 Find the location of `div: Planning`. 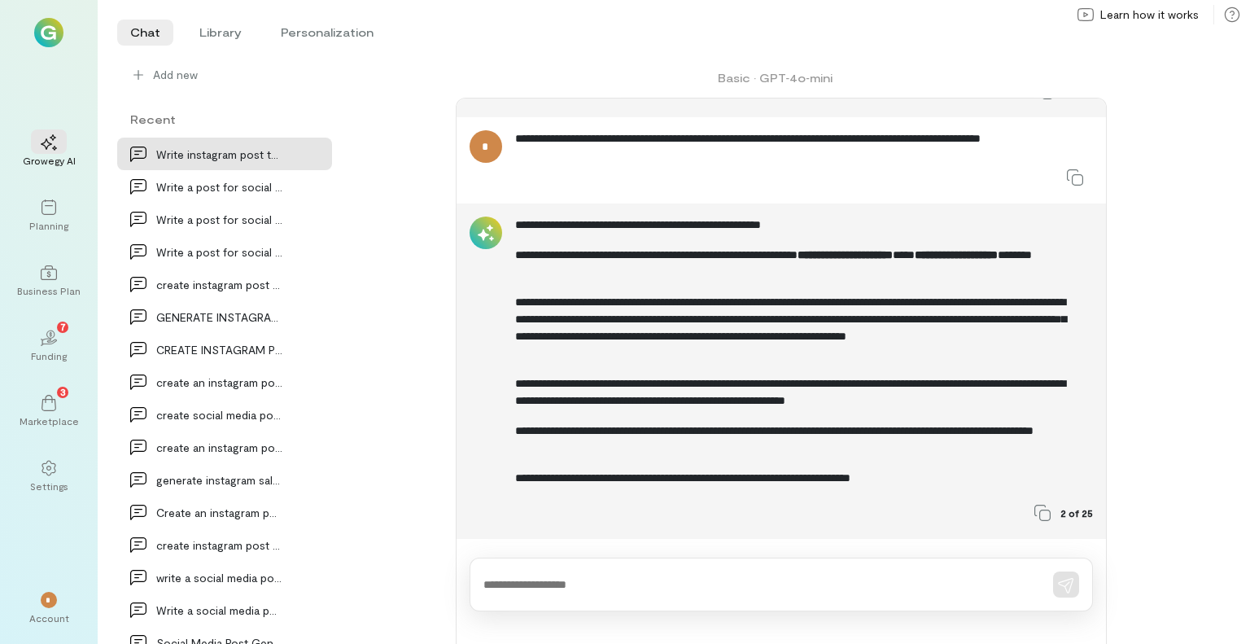

div: Planning is located at coordinates (49, 225).